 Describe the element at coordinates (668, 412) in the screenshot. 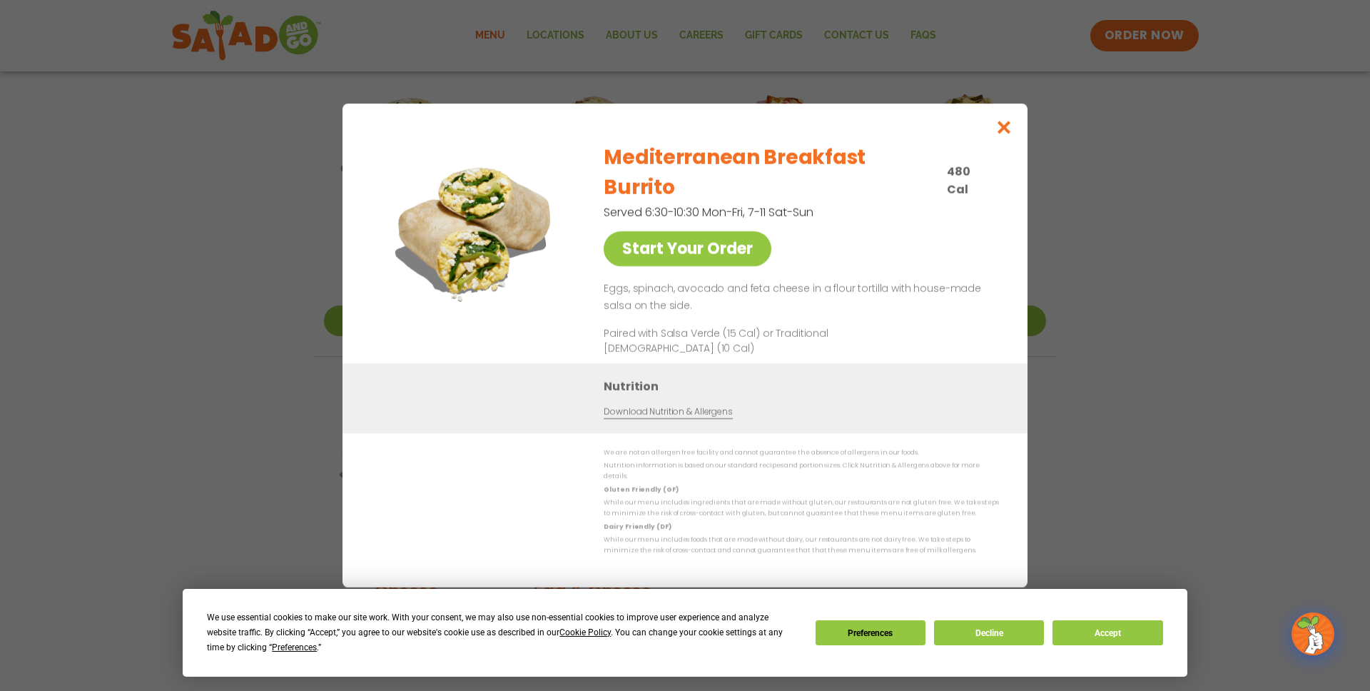

I see `a: Download Nutrition & Allergens` at that location.